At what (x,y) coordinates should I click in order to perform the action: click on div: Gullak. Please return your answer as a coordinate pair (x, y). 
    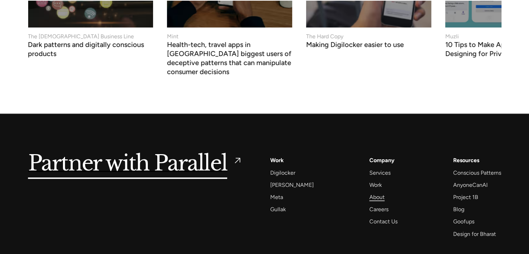
    Looking at the image, I should click on (278, 209).